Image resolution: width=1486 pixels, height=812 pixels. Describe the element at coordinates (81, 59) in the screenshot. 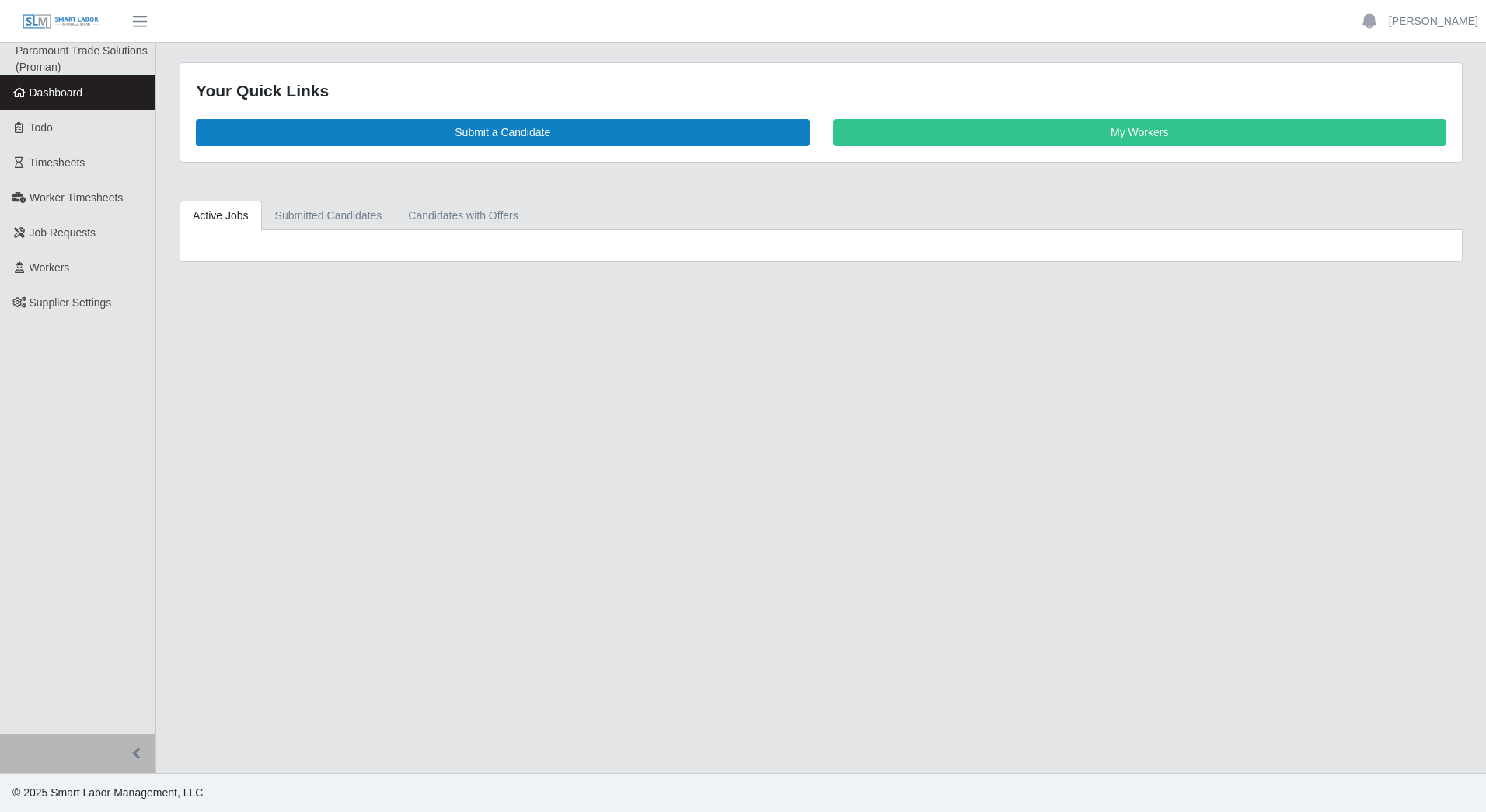

I see `span: Paramount Trade Solutions (Proman)` at that location.